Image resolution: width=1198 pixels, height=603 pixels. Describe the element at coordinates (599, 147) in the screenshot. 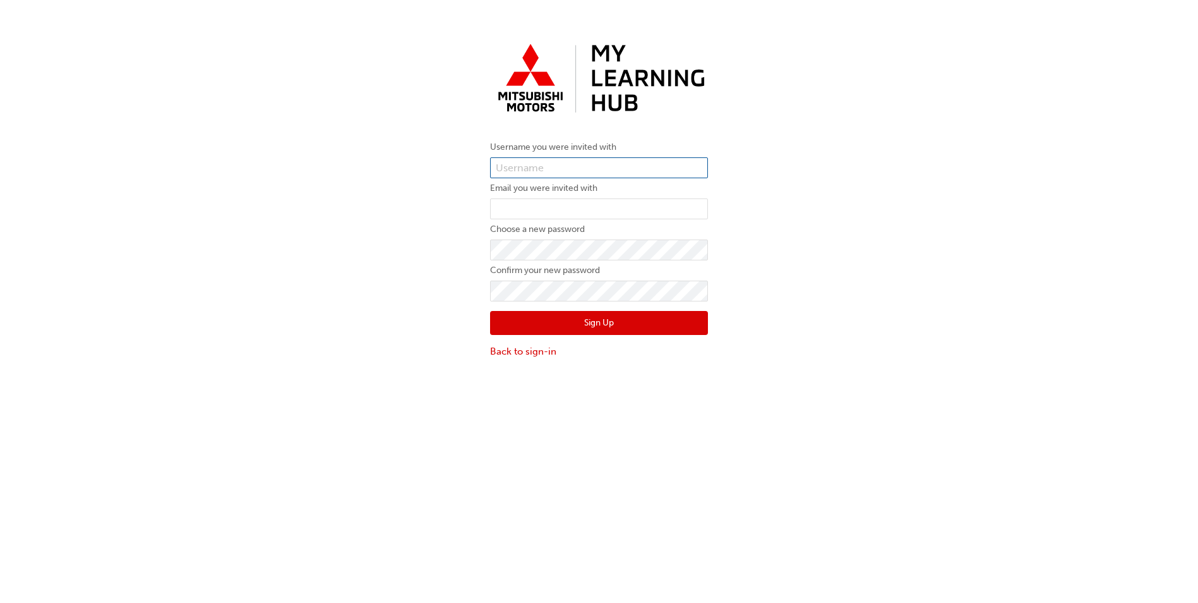

I see `label: Username you were invited with` at that location.